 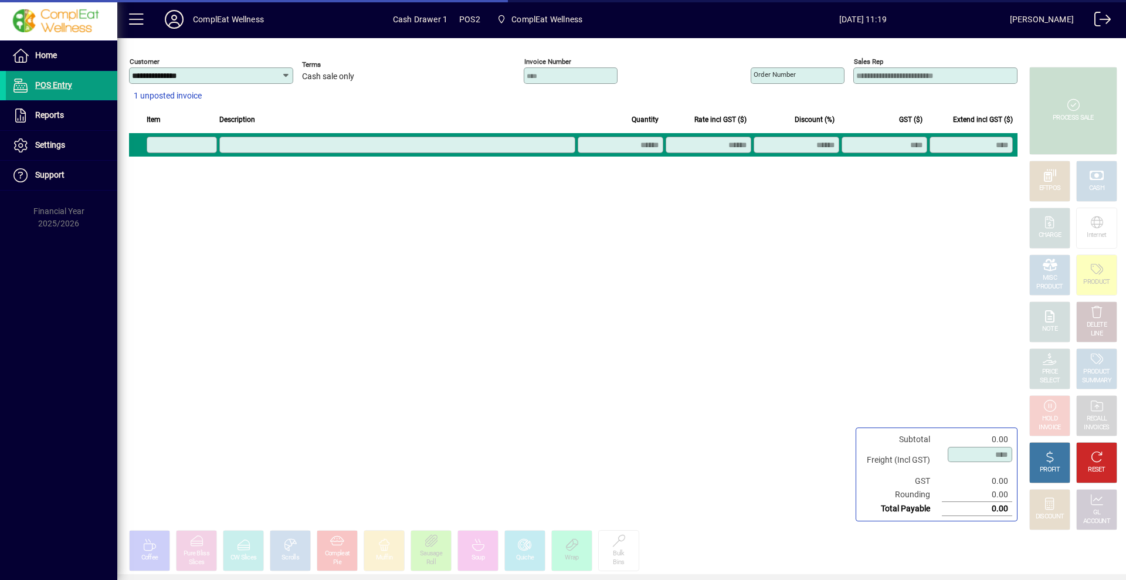 What do you see at coordinates (1050, 235) in the screenshot?
I see `div: CHARGE` at bounding box center [1050, 235].